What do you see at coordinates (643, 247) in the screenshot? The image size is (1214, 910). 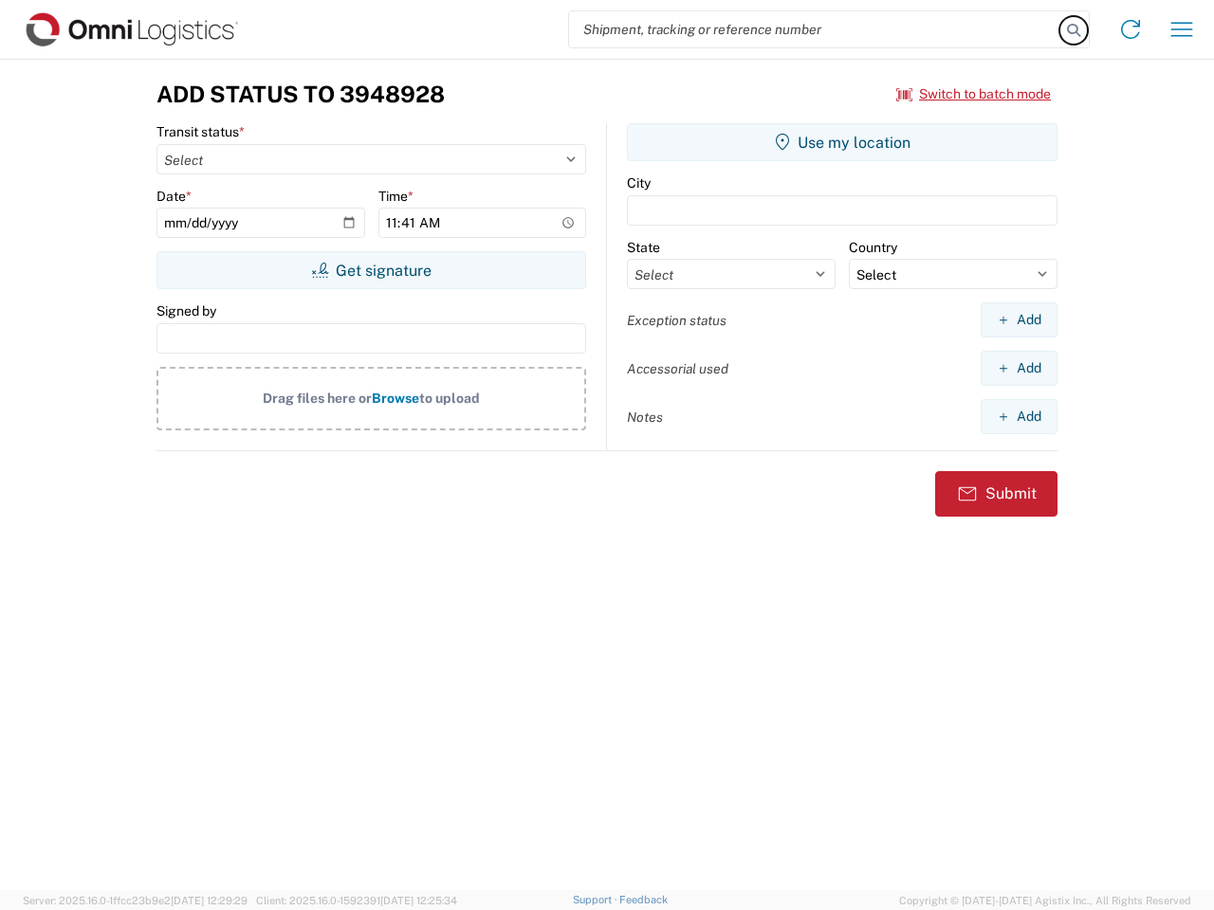 I see `label: State` at bounding box center [643, 247].